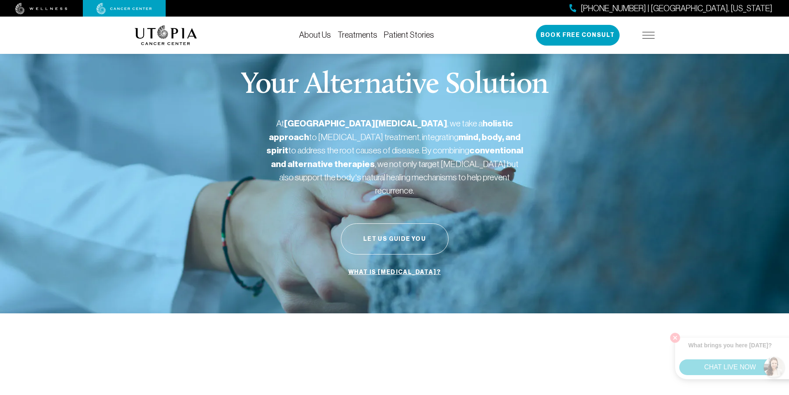  What do you see at coordinates (649, 35) in the screenshot?
I see `img: icon-hamburger` at bounding box center [649, 35].